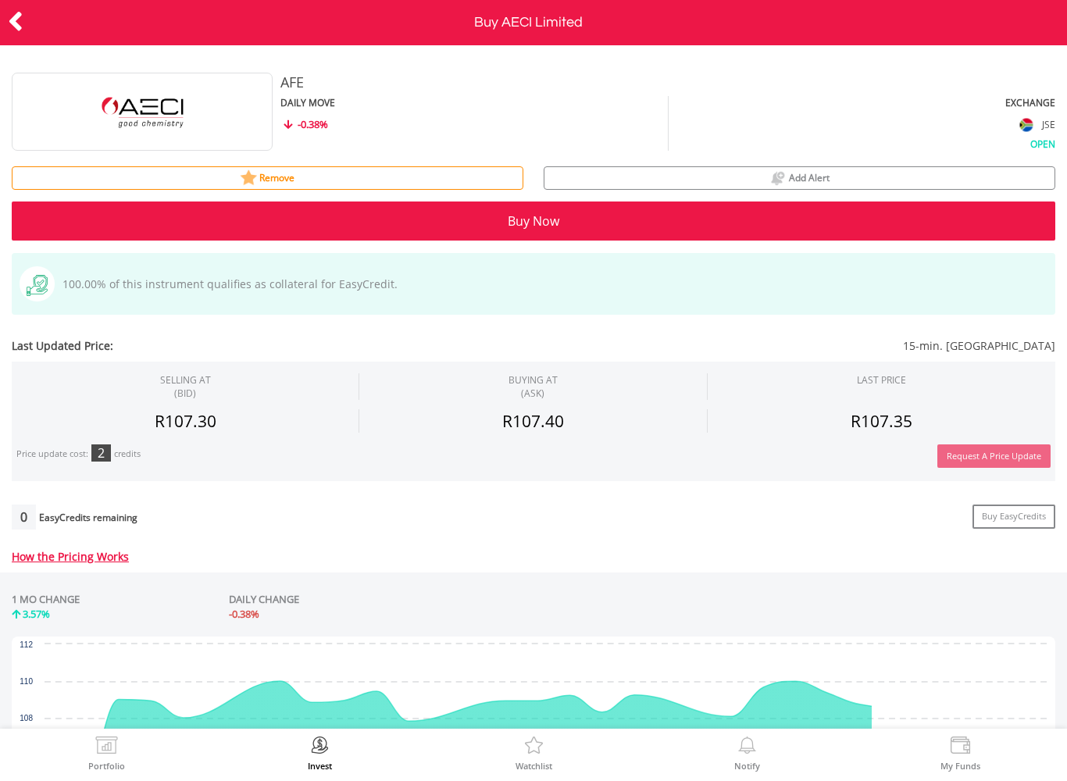 This screenshot has height=781, width=1067. What do you see at coordinates (101, 453) in the screenshot?
I see `div: 2` at bounding box center [101, 453].